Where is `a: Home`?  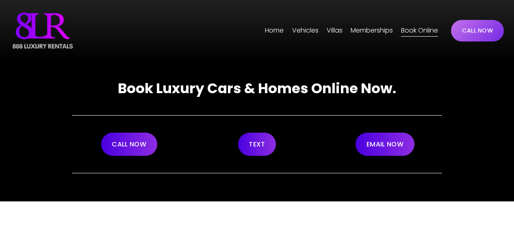 a: Home is located at coordinates (275, 31).